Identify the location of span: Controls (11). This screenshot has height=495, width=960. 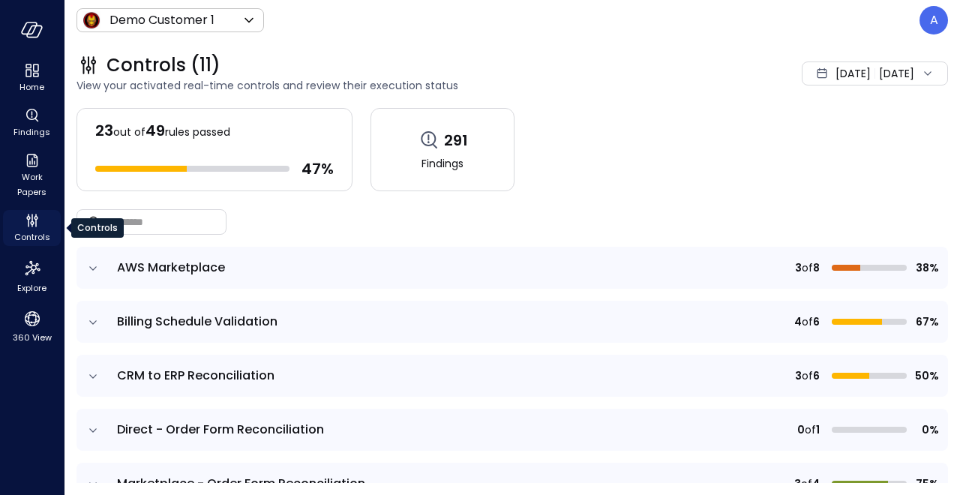
(164, 65).